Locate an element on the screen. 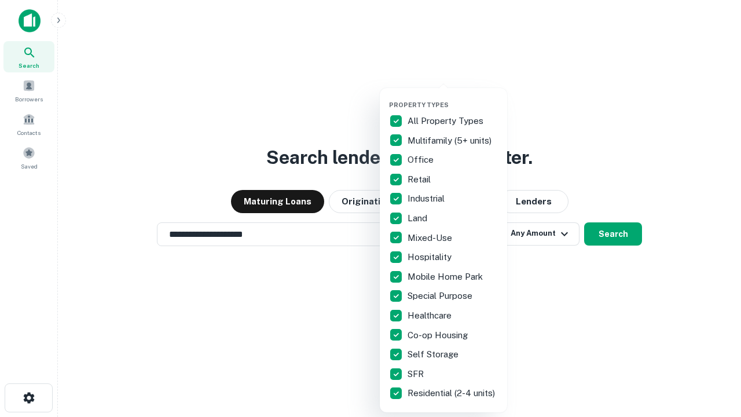 The height and width of the screenshot is (417, 741). p: Land is located at coordinates (418, 218).